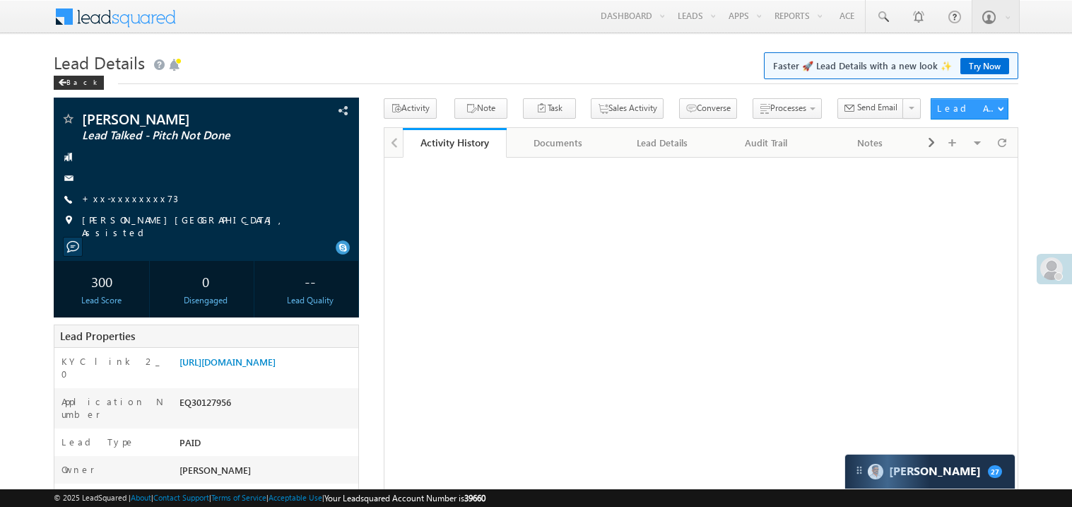  I want to click on div: Disengaged, so click(206, 300).